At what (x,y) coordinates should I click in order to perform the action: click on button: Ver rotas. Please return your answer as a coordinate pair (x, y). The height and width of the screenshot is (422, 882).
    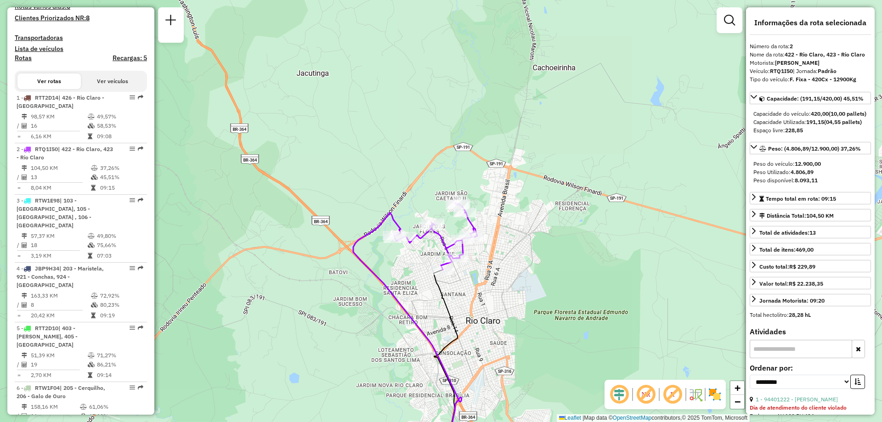
    Looking at the image, I should click on (49, 81).